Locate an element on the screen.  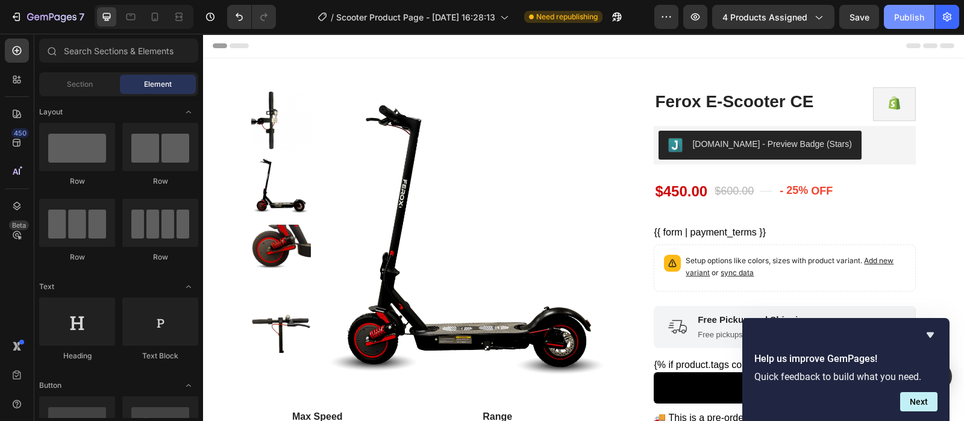
span: Button is located at coordinates (50, 386).